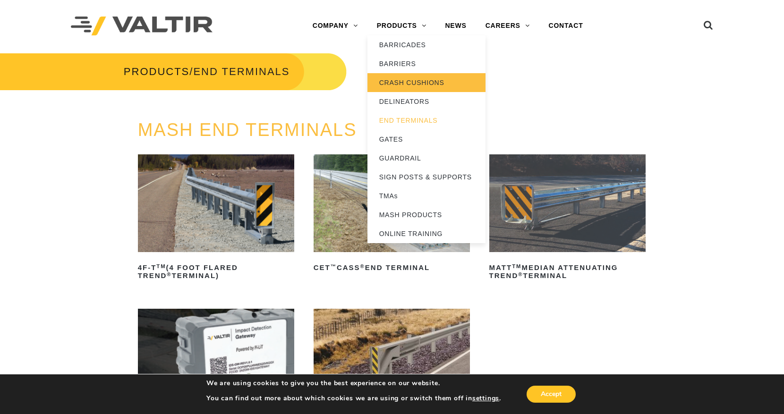 This screenshot has width=784, height=414. What do you see at coordinates (427, 158) in the screenshot?
I see `a: GUARDRAIL` at bounding box center [427, 158].